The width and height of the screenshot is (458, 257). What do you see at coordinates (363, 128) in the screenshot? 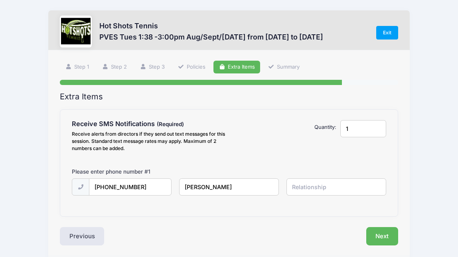
I see `input: Quantity` at bounding box center [363, 128].